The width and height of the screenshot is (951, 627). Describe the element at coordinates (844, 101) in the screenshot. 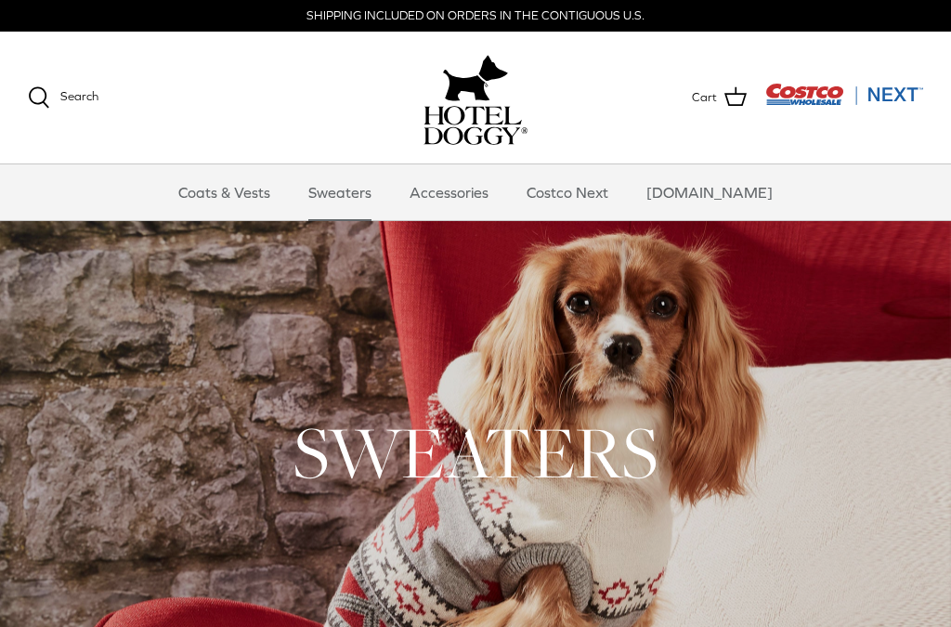

I see `a: Visit Costco Next` at that location.